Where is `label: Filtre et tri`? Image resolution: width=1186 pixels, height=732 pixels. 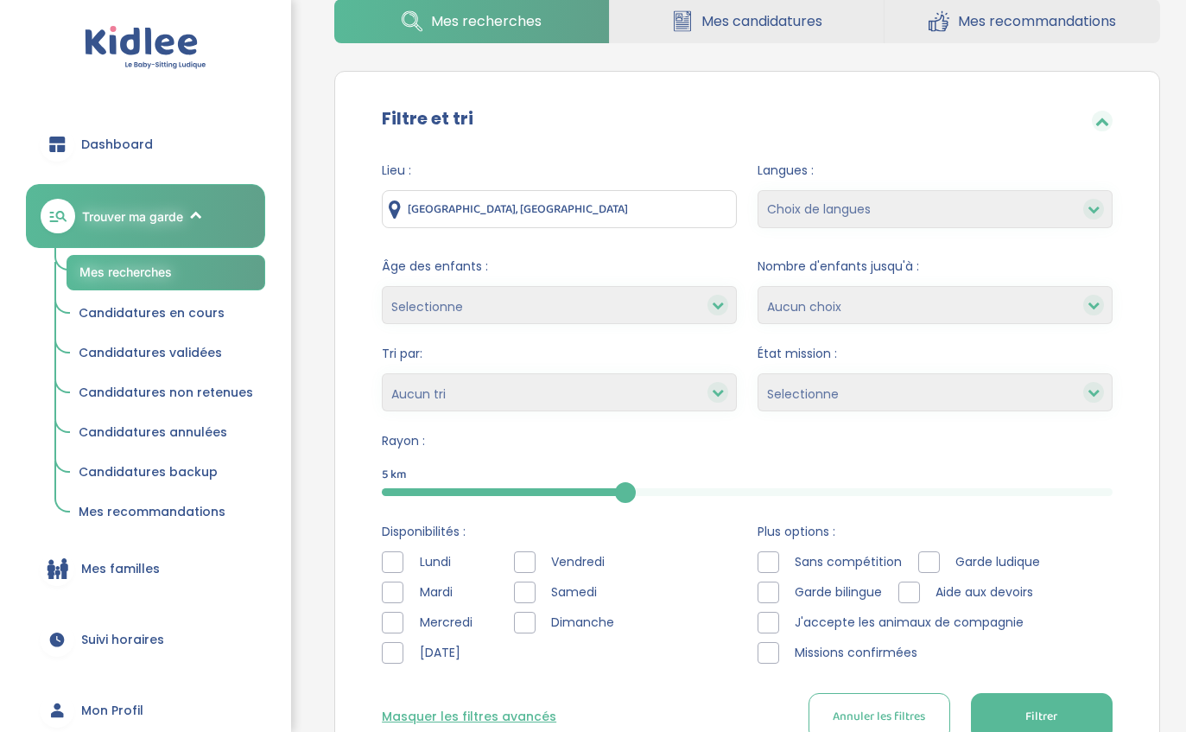 label: Filtre et tri is located at coordinates (428, 118).